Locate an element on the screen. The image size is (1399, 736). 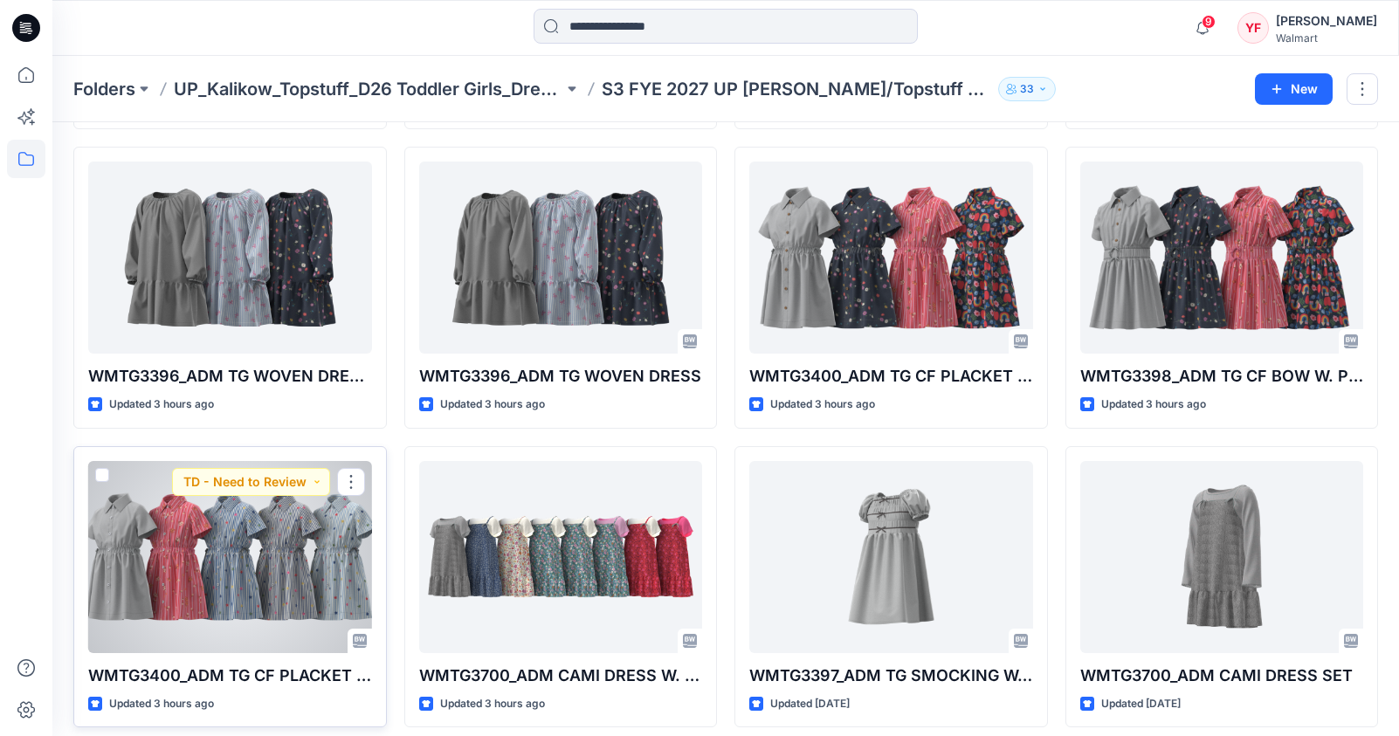
p: WMTG3396_ADM TG WOVEN DRESS is located at coordinates (561, 376).